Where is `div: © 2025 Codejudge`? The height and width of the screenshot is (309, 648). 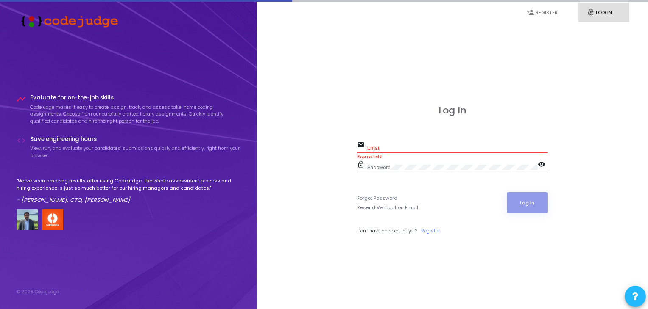 div: © 2025 Codejudge is located at coordinates (38, 292).